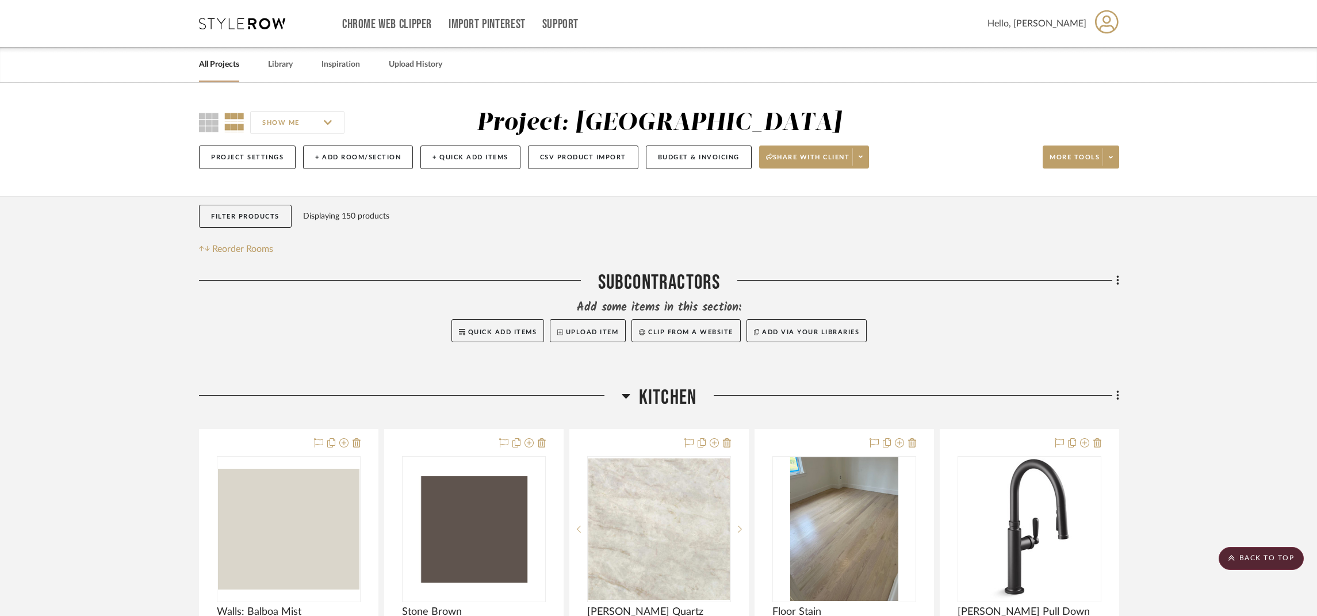 The image size is (1317, 616). What do you see at coordinates (808, 162) in the screenshot?
I see `span: Share with client` at bounding box center [808, 162].